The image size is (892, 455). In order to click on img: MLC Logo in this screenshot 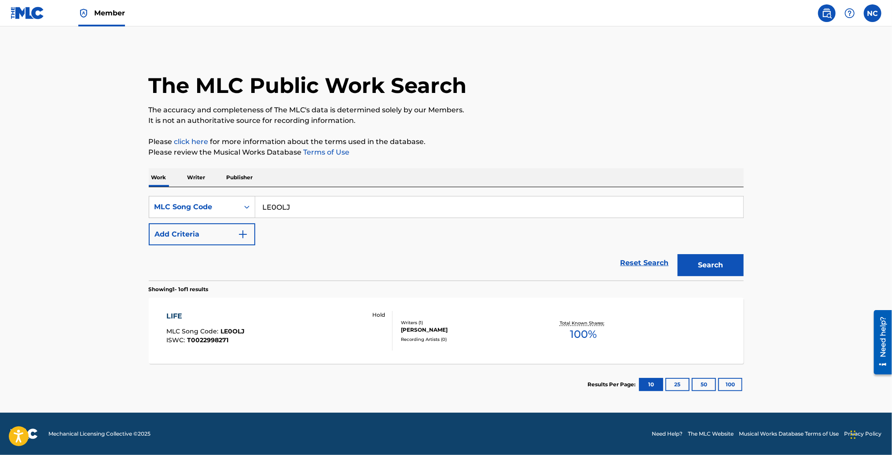, I will do `click(27, 13)`.